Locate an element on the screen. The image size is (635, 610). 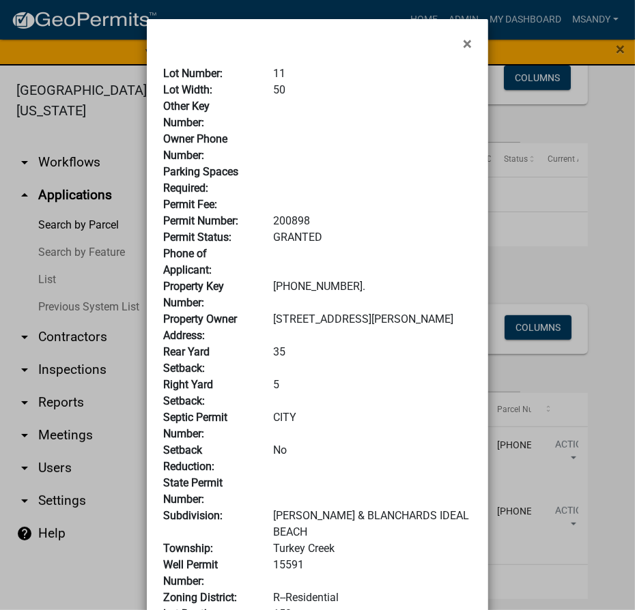
div: 35 is located at coordinates (372, 361).